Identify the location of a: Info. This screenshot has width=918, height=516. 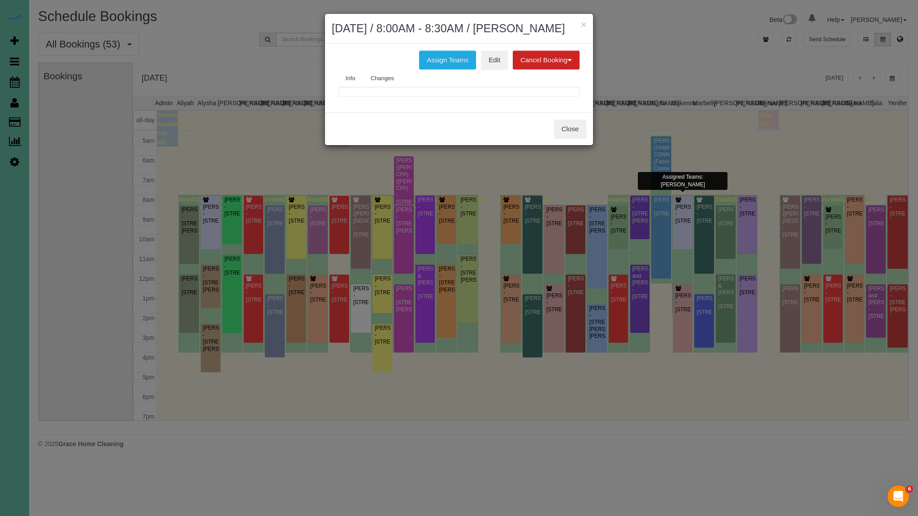
(350, 78).